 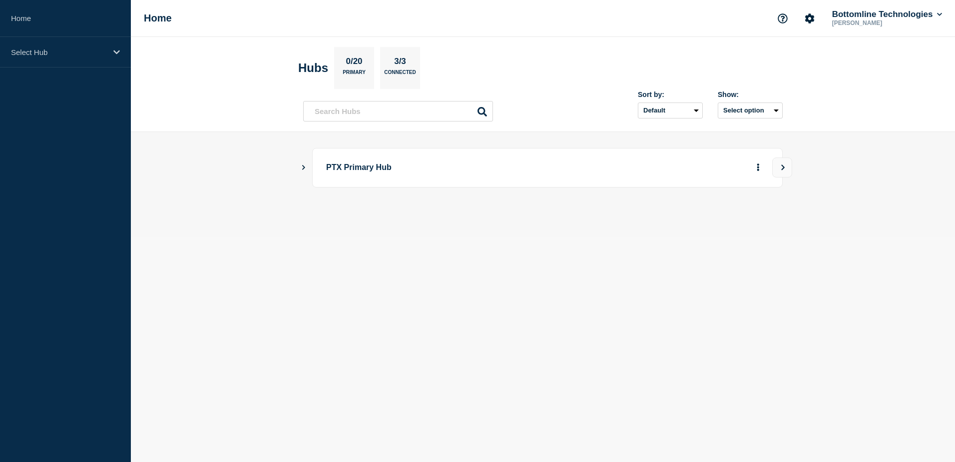 I want to click on button: Show Connected Hubs, so click(x=304, y=167).